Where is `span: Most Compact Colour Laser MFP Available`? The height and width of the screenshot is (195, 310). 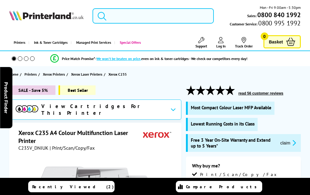 span: Most Compact Colour Laser MFP Available is located at coordinates (231, 108).